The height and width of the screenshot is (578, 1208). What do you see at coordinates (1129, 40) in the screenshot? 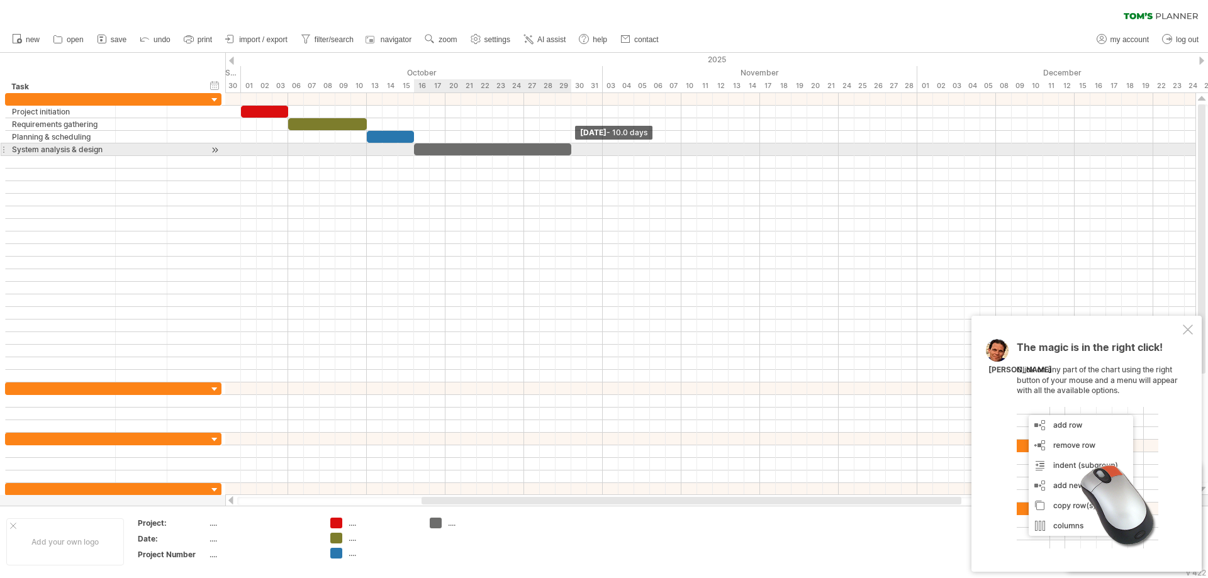
I see `span: my account` at bounding box center [1129, 40].